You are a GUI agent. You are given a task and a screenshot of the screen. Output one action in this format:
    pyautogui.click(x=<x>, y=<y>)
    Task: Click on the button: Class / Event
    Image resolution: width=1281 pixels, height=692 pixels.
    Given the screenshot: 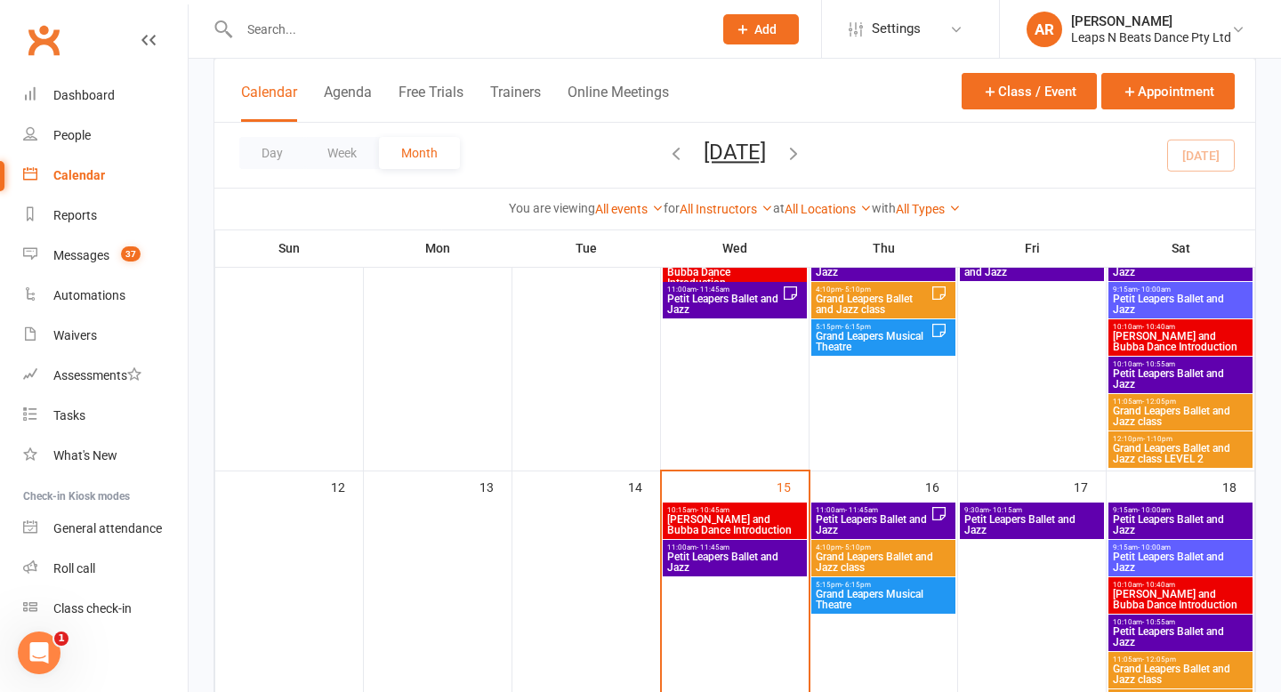 What is the action you would take?
    pyautogui.click(x=1029, y=91)
    